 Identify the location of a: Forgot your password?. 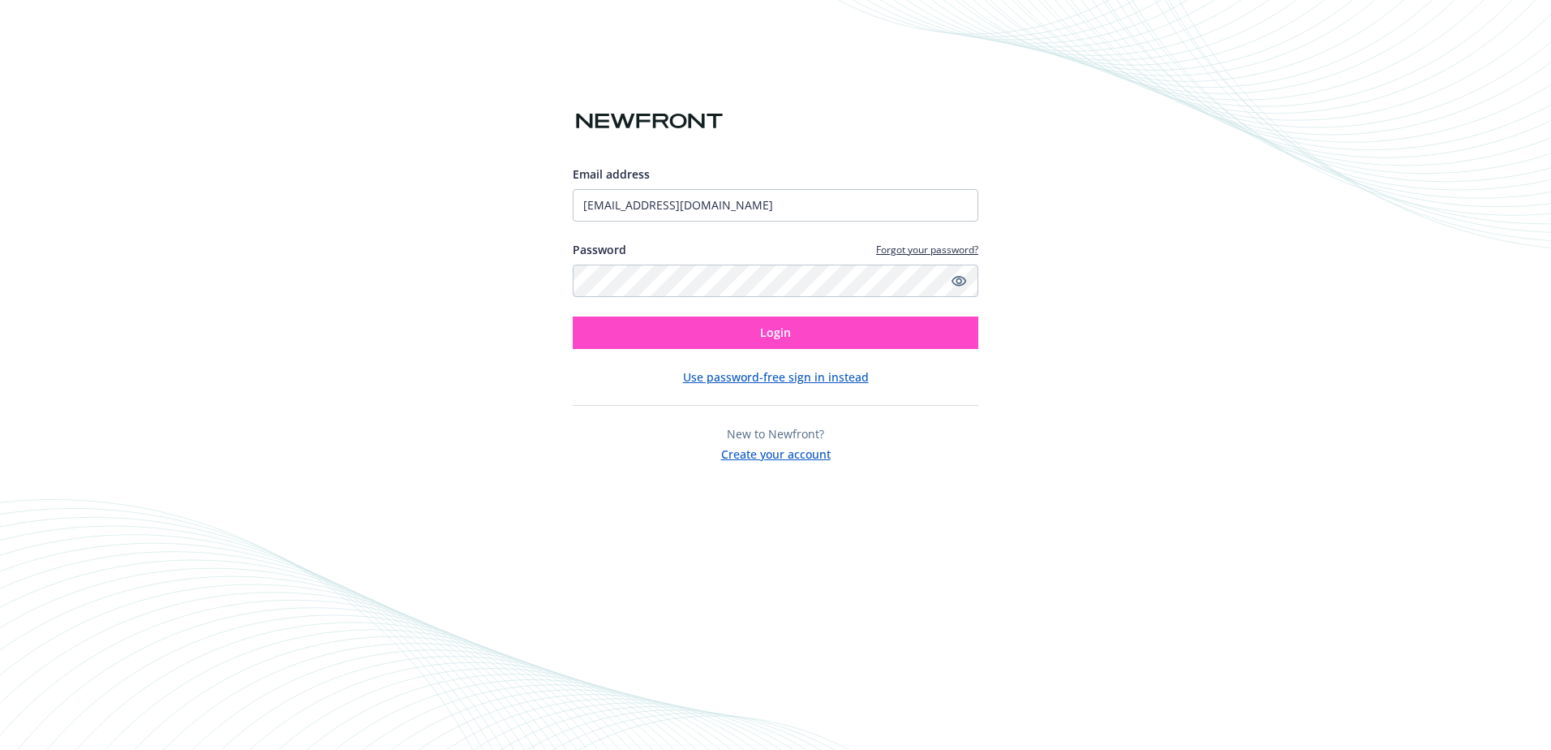
(927, 249).